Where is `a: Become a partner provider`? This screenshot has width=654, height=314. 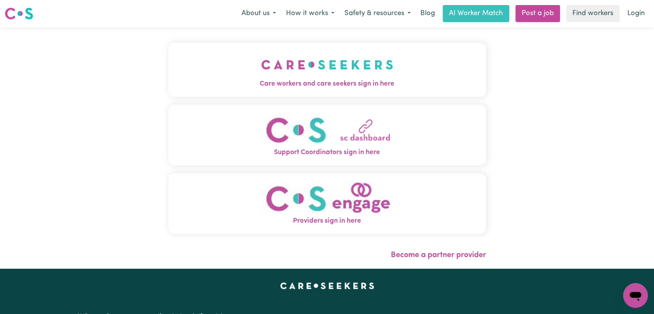
a: Become a partner provider is located at coordinates (438, 255).